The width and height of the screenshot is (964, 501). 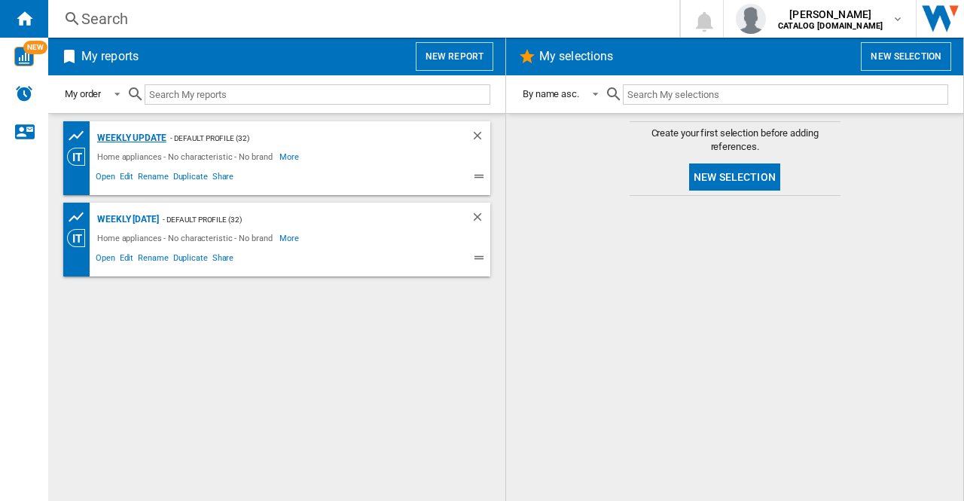 I want to click on input: Search My selections, so click(x=786, y=94).